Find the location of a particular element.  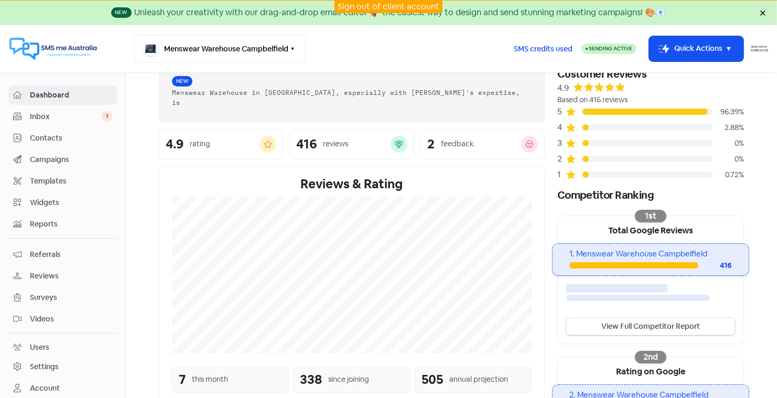

div: annual projection is located at coordinates (478, 379).